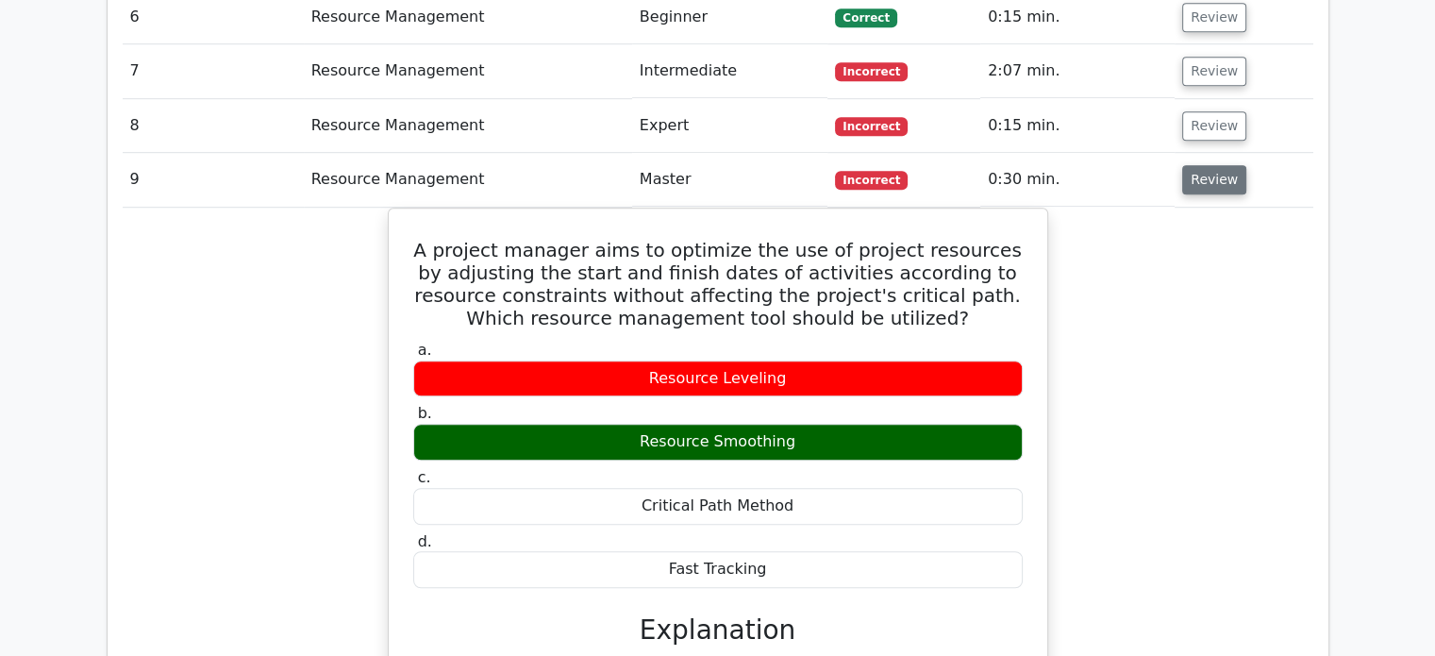  What do you see at coordinates (718, 284) in the screenshot?
I see `h5: A project manager aims to optimize the use of project resources by adjusting the start and finish...` at bounding box center [718, 284].